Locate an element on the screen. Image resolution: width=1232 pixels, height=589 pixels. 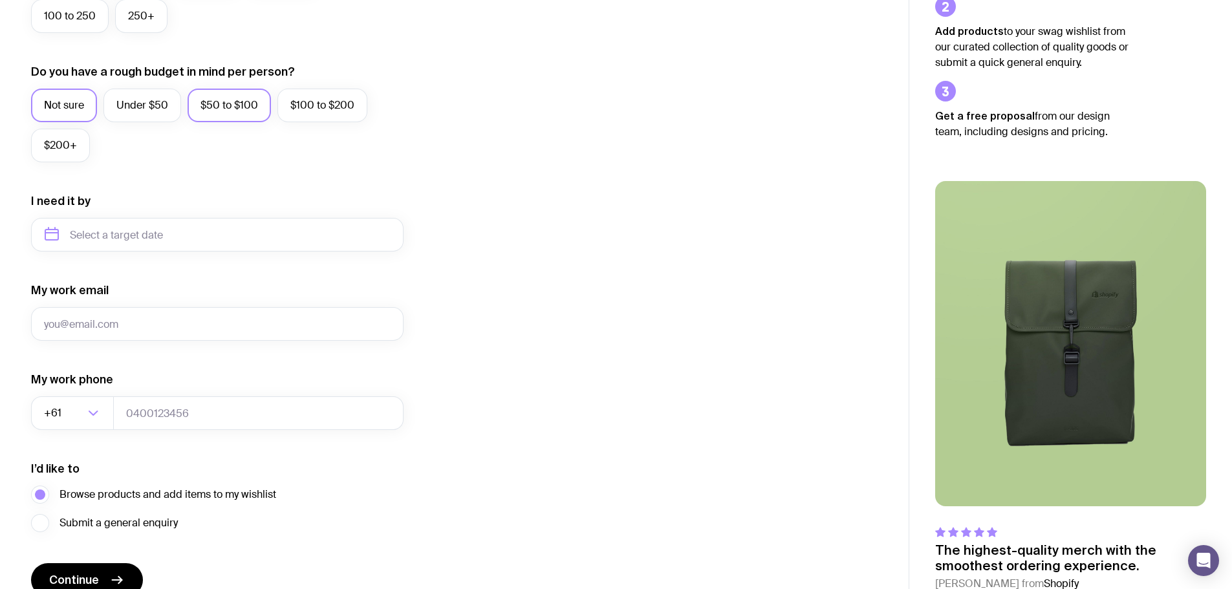
input: Search for option is located at coordinates (74, 413).